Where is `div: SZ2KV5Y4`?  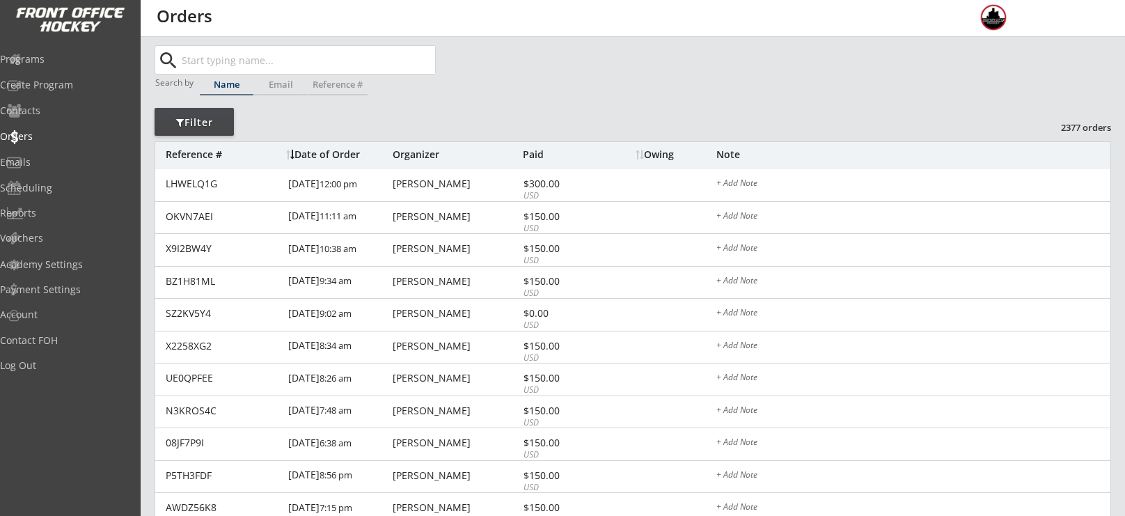
div: SZ2KV5Y4 is located at coordinates (223, 313).